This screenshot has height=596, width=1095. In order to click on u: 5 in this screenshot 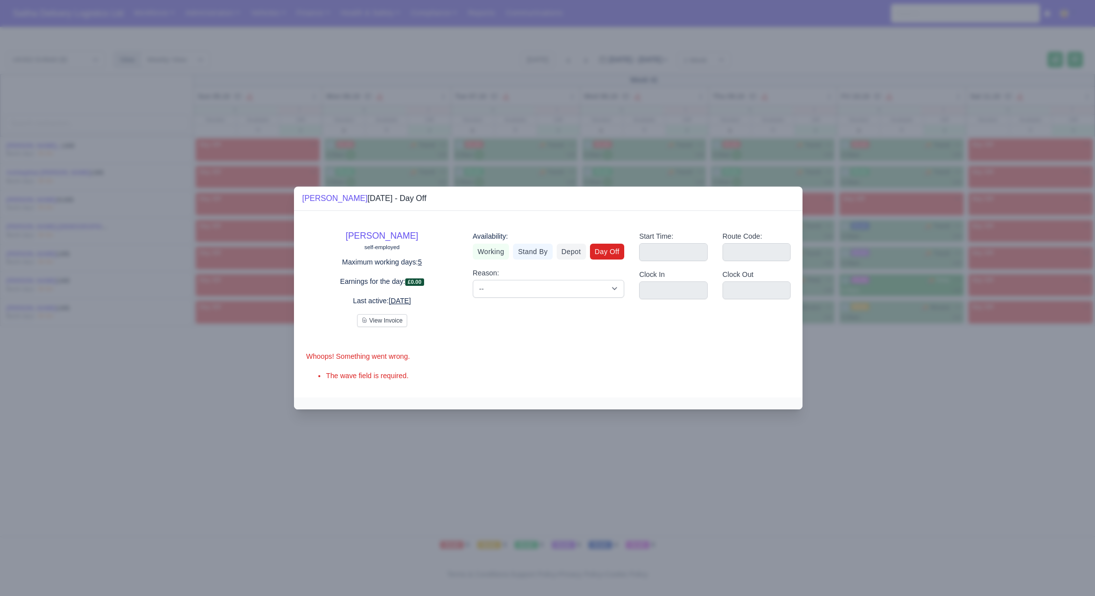, I will do `click(420, 262)`.